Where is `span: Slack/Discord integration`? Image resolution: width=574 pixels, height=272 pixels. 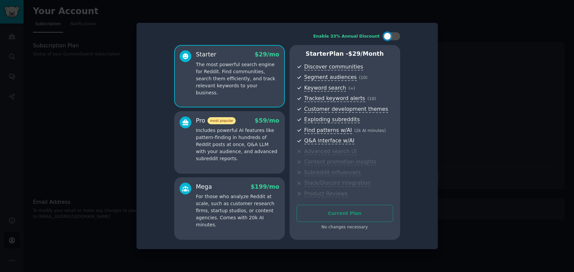 span: Slack/Discord integration is located at coordinates (338, 183).